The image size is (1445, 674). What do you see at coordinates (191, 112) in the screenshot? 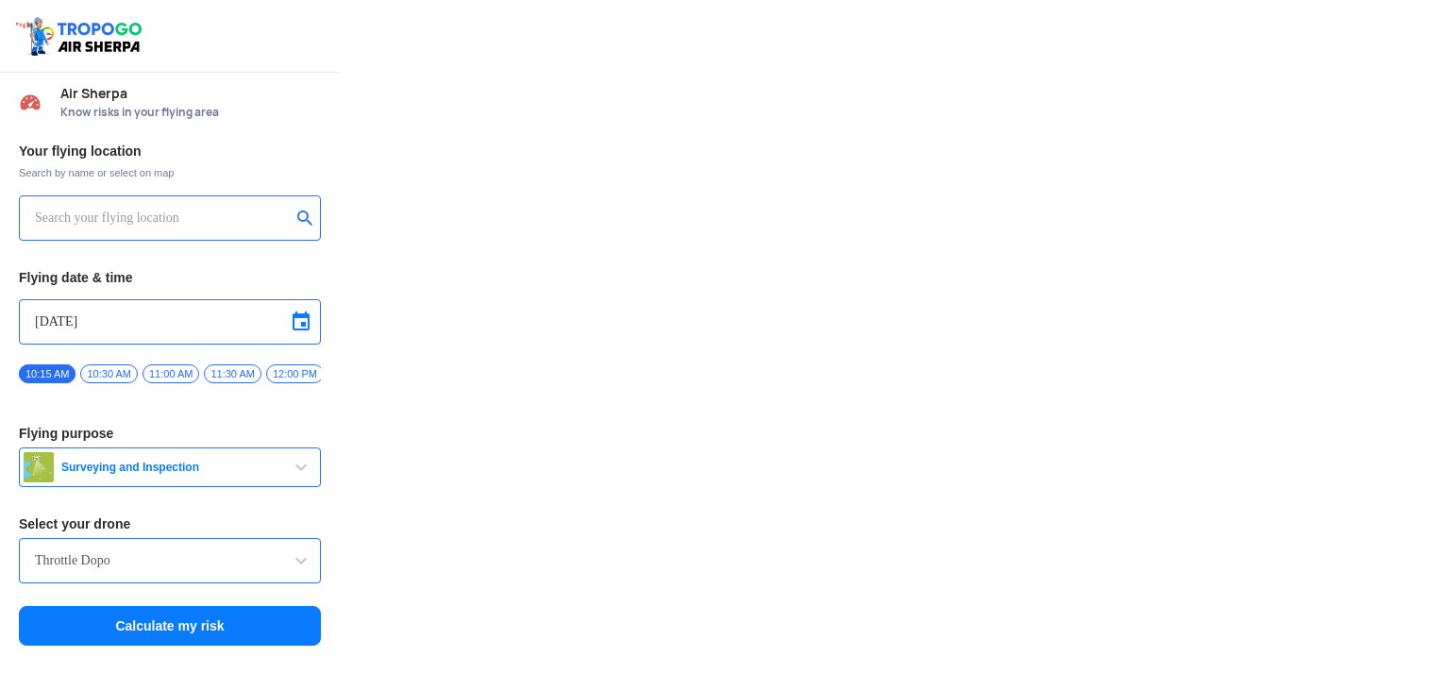
I see `span: Know risks in your flying area` at bounding box center [191, 112].